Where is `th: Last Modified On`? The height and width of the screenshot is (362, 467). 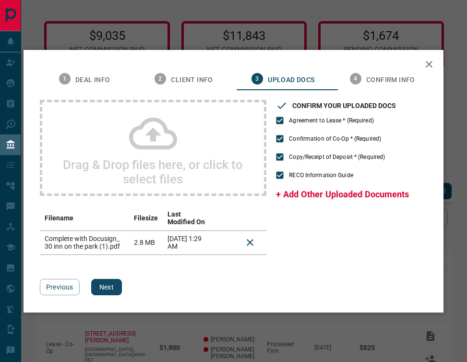
th: Last Modified On is located at coordinates (186, 218).